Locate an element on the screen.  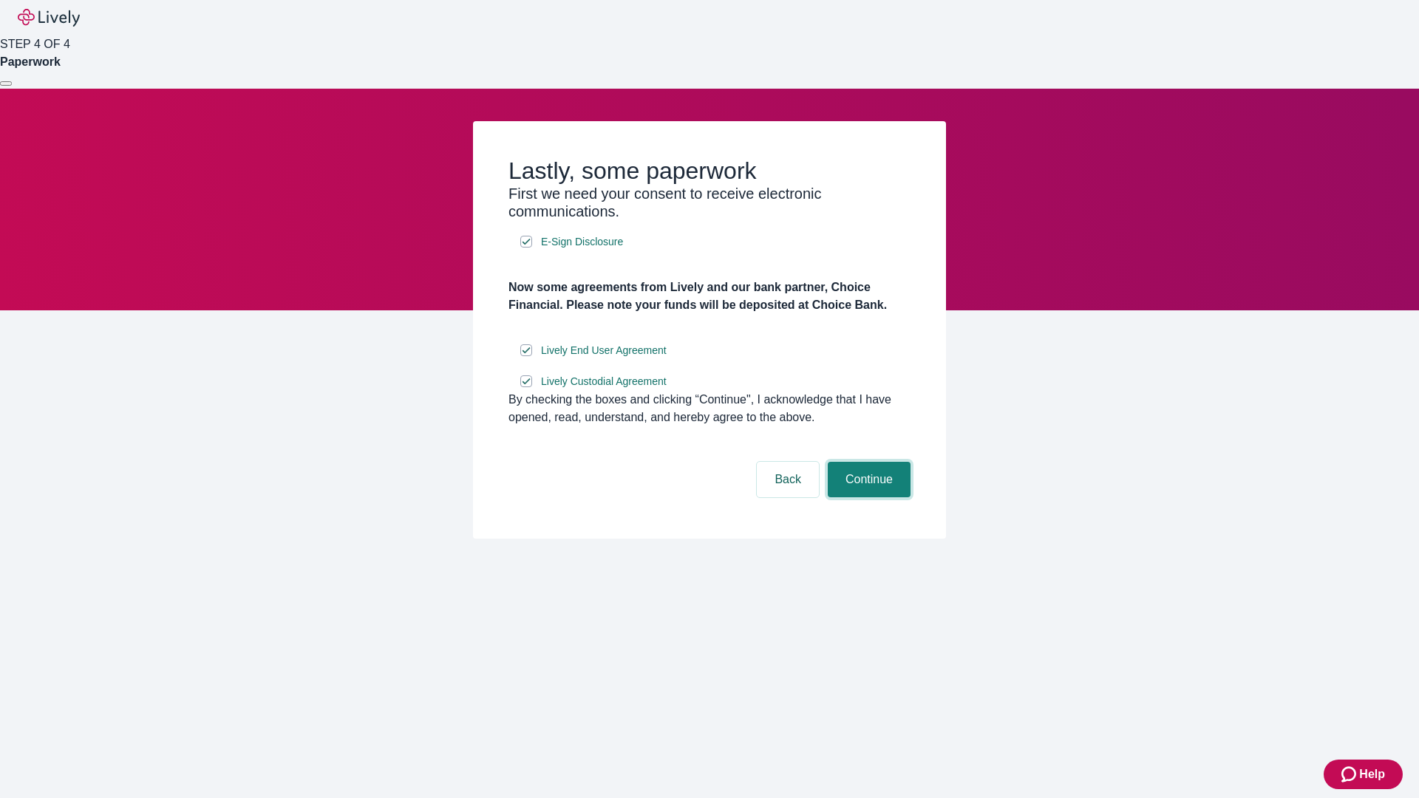
button: Continue is located at coordinates (869, 480).